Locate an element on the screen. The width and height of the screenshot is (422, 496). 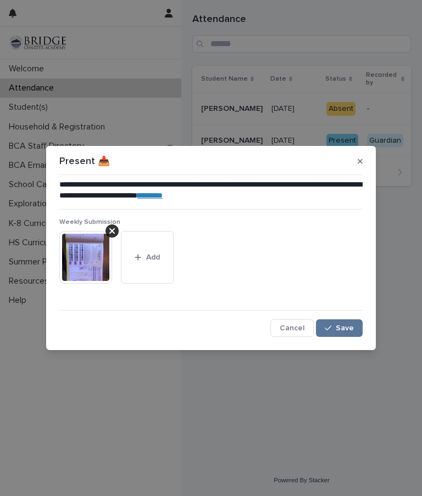
span: Save is located at coordinates (344, 328).